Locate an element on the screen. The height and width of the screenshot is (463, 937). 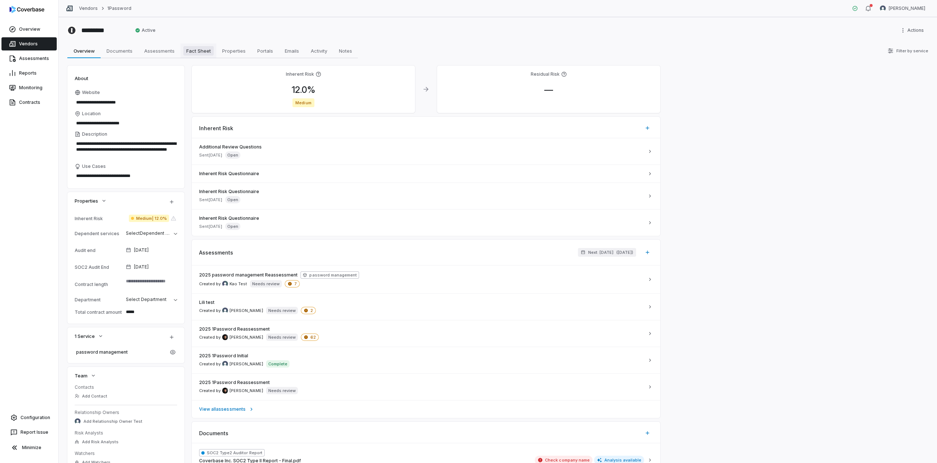
a: 2025 password management Reassessmentpassword managementCreated by Kao Test avatarKao TestNeeds r... is located at coordinates (426, 280).